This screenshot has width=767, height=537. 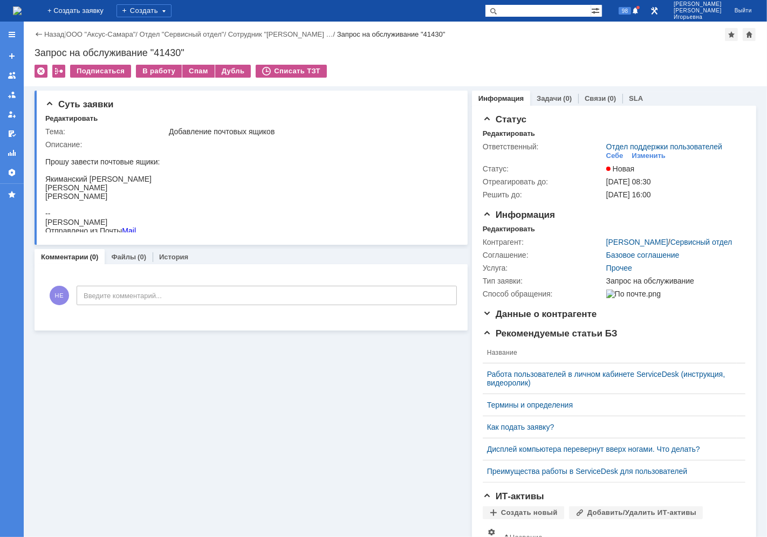 What do you see at coordinates (59, 71) in the screenshot?
I see `div: Работа с массовостью` at bounding box center [59, 71].